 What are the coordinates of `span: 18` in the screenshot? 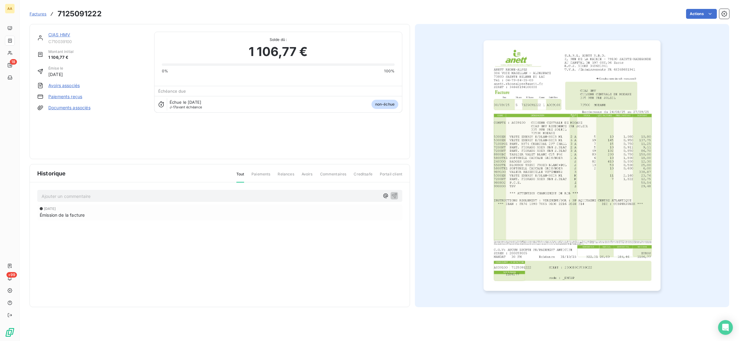 It's located at (13, 62).